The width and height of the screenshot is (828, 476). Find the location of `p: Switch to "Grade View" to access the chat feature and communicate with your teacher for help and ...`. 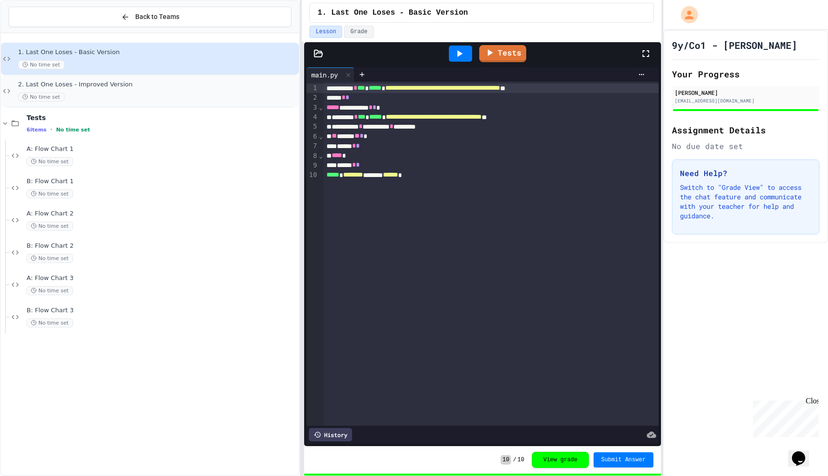

p: Switch to "Grade View" to access the chat feature and communicate with your teacher for help and ... is located at coordinates (745, 202).